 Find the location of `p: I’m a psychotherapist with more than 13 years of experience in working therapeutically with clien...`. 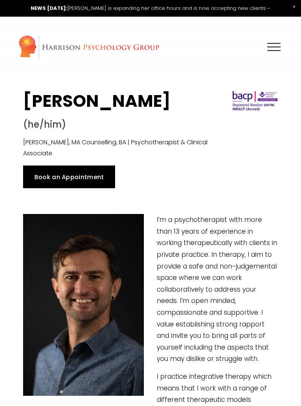

p: I’m a psychotherapist with more than 13 years of experience in working therapeutically with clien... is located at coordinates (151, 290).